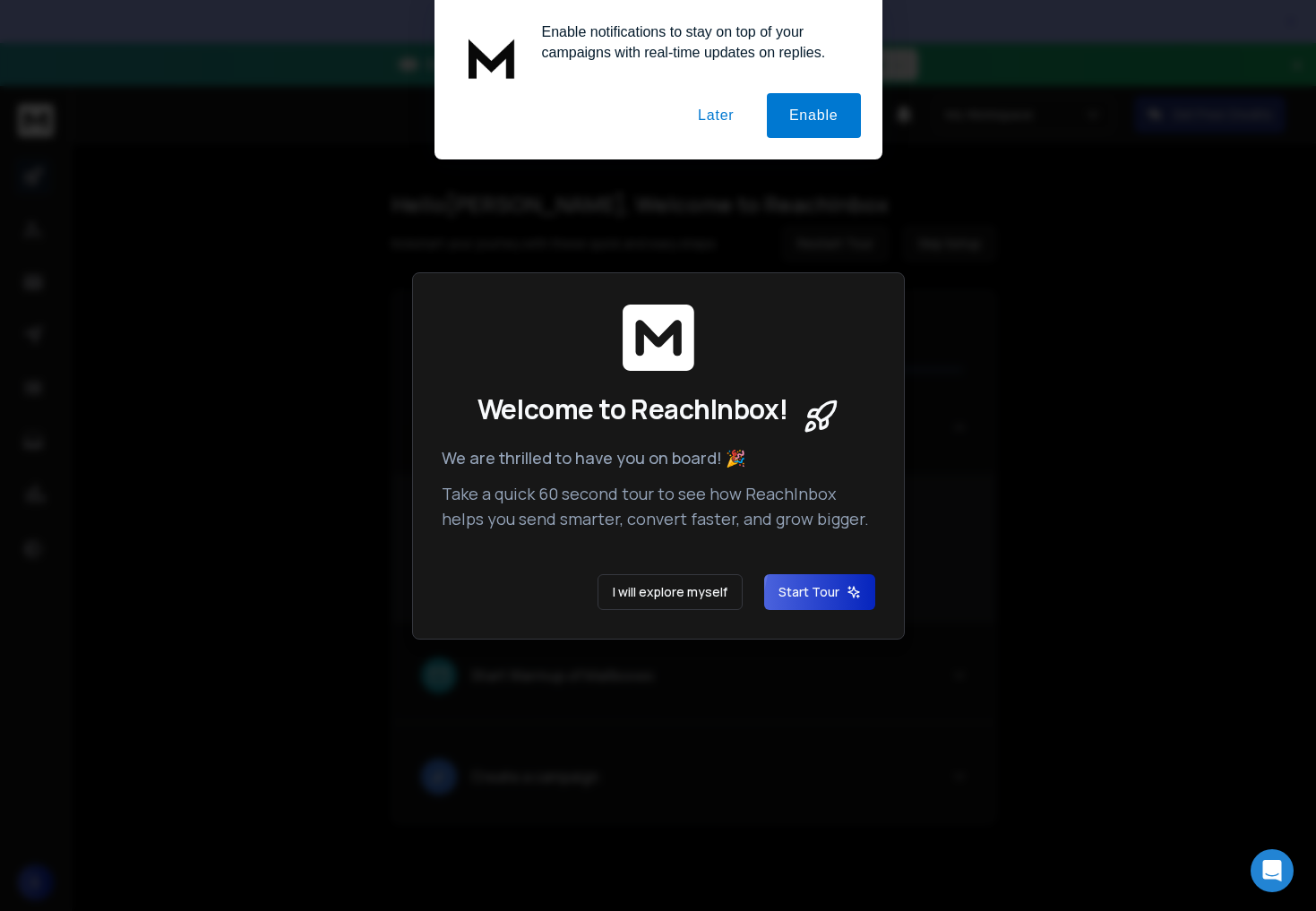 The height and width of the screenshot is (911, 1316). What do you see at coordinates (814, 115) in the screenshot?
I see `button: Enable` at bounding box center [814, 115].